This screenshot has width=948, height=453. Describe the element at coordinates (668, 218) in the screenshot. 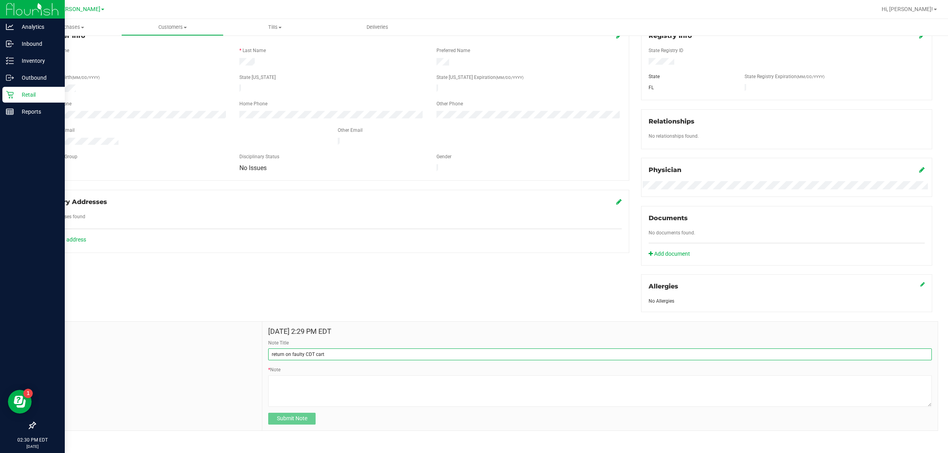

I see `span: Documents` at that location.